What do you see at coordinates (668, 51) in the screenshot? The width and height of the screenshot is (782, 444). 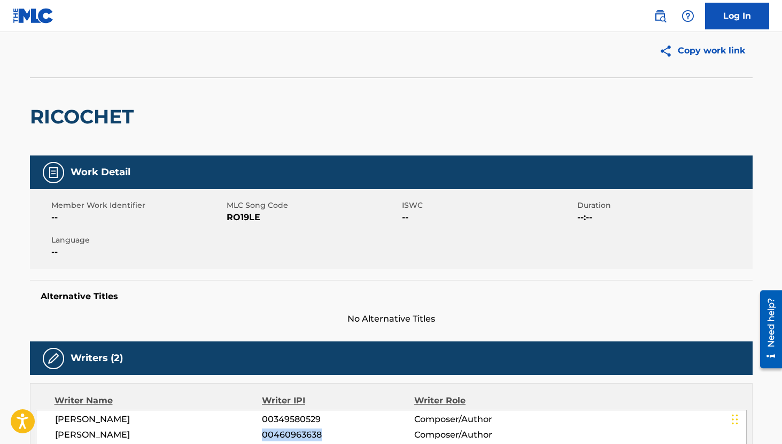 I see `img: Copy work link` at bounding box center [668, 51].